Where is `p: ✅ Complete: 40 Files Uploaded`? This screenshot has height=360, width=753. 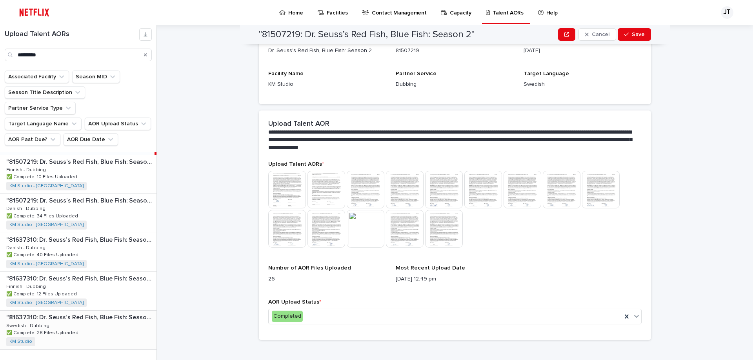
p: ✅ Complete: 40 Files Uploaded is located at coordinates (43, 255).